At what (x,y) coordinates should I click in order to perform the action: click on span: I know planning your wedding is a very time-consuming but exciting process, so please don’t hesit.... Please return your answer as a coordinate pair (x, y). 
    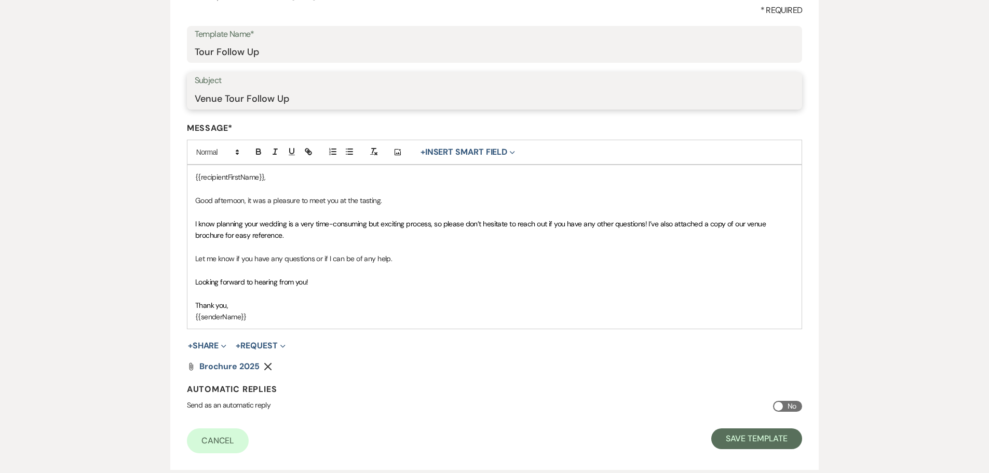
    Looking at the image, I should click on (481, 229).